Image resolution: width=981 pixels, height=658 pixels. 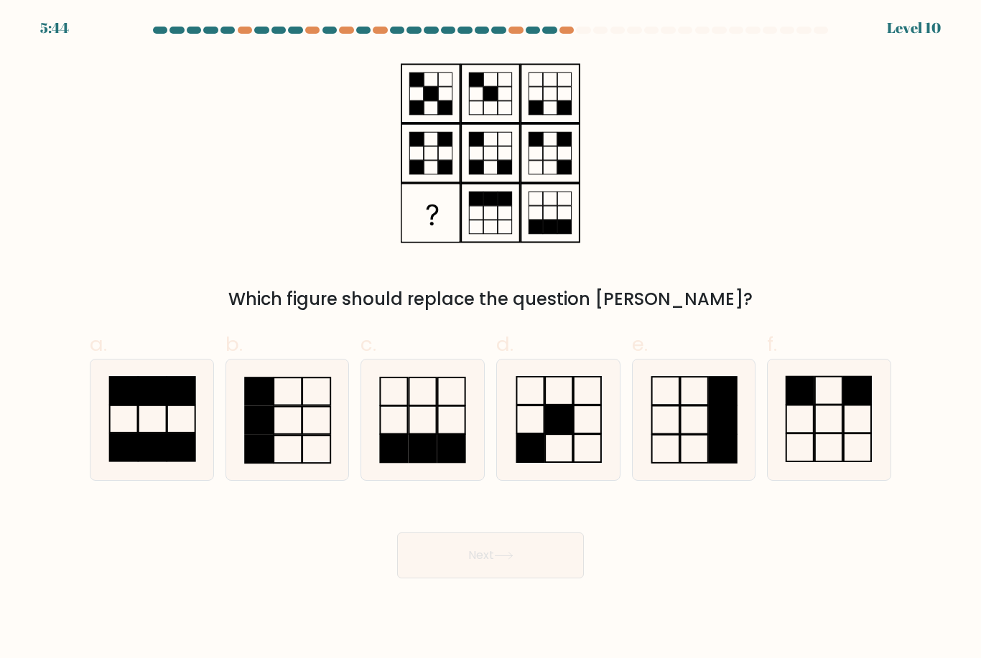 I want to click on span: f., so click(x=772, y=344).